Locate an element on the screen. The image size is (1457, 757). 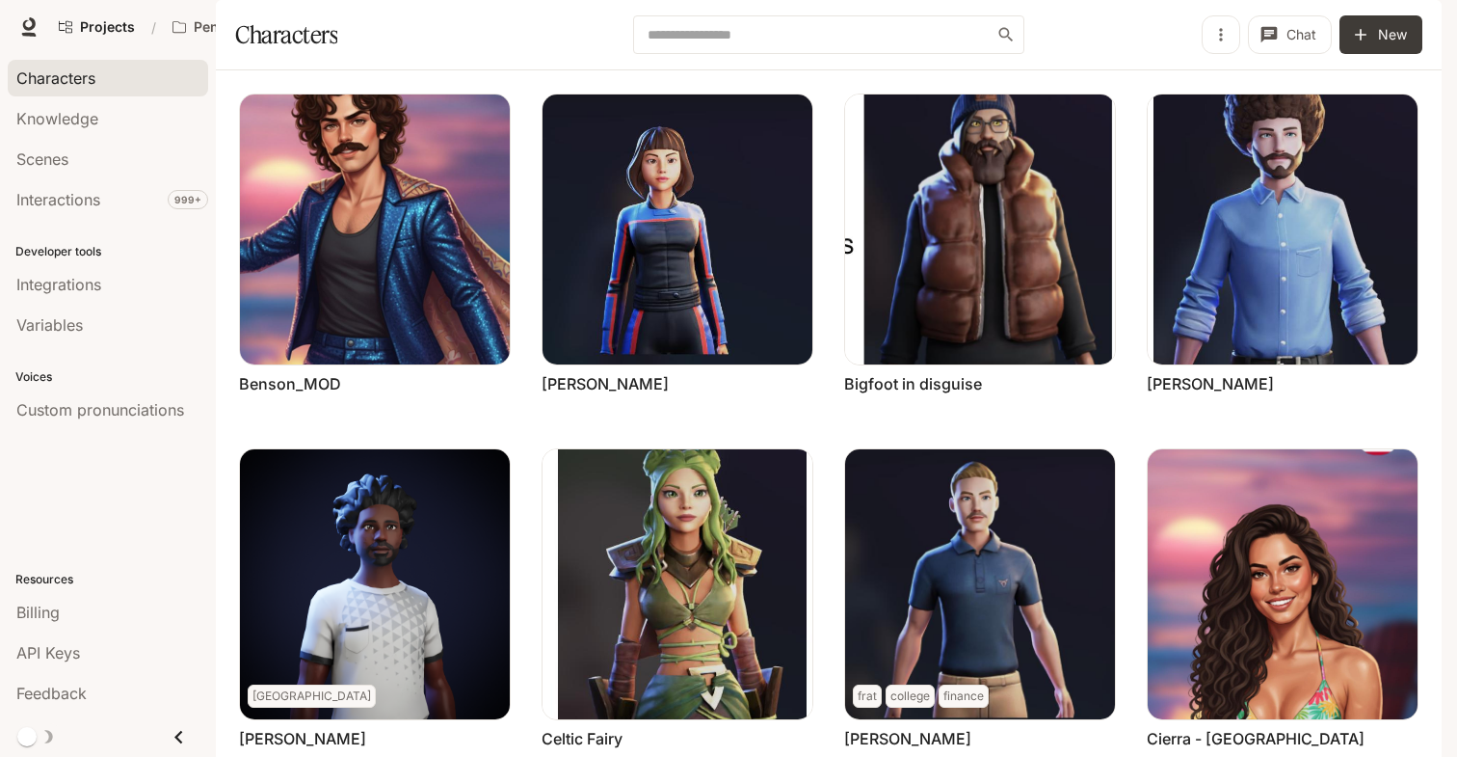
img: Cierra - Love Island is located at coordinates (1283, 584).